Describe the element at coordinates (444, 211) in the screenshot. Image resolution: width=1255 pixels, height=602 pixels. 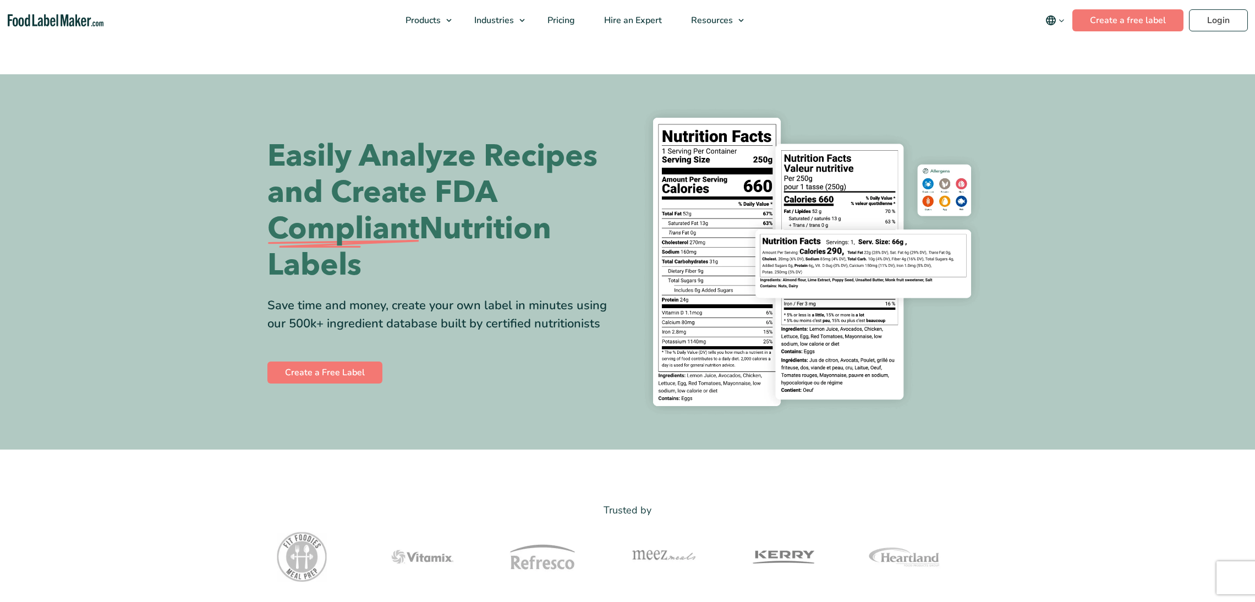
I see `h1: Easily Analyze Recipes and Create FDA Nutrition Labels` at that location.